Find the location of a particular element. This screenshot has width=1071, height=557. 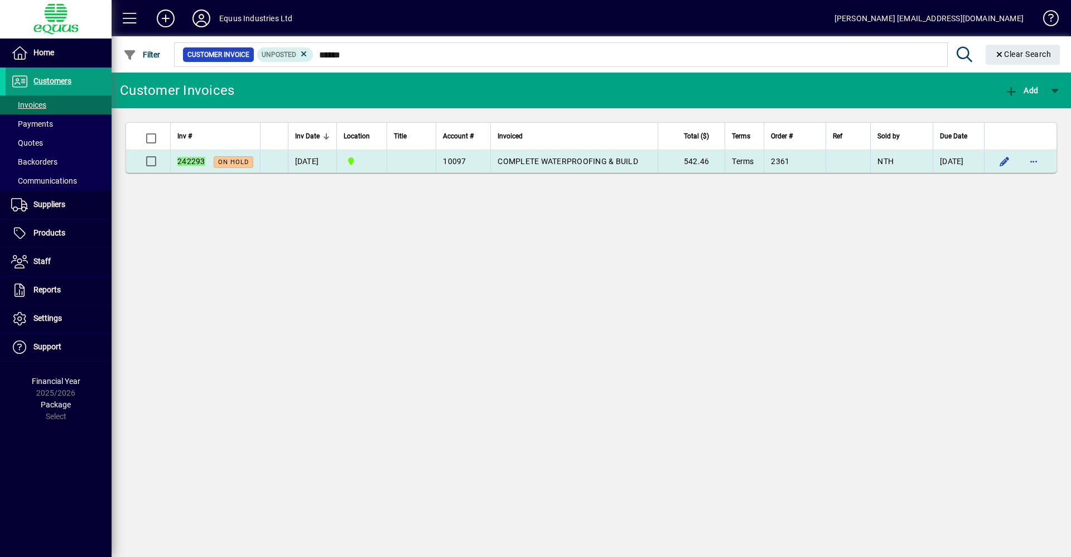

span: Ref is located at coordinates (837, 136).